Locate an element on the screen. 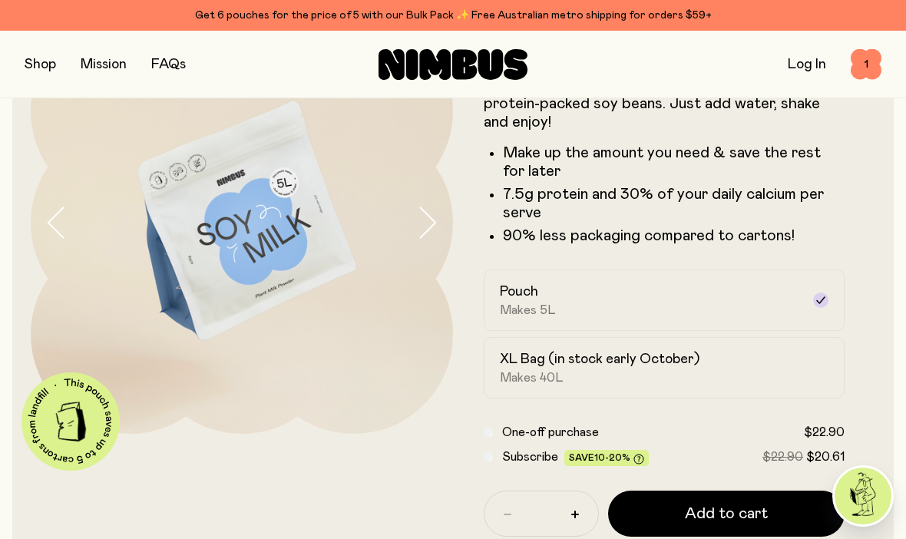  a: Mission is located at coordinates (104, 64).